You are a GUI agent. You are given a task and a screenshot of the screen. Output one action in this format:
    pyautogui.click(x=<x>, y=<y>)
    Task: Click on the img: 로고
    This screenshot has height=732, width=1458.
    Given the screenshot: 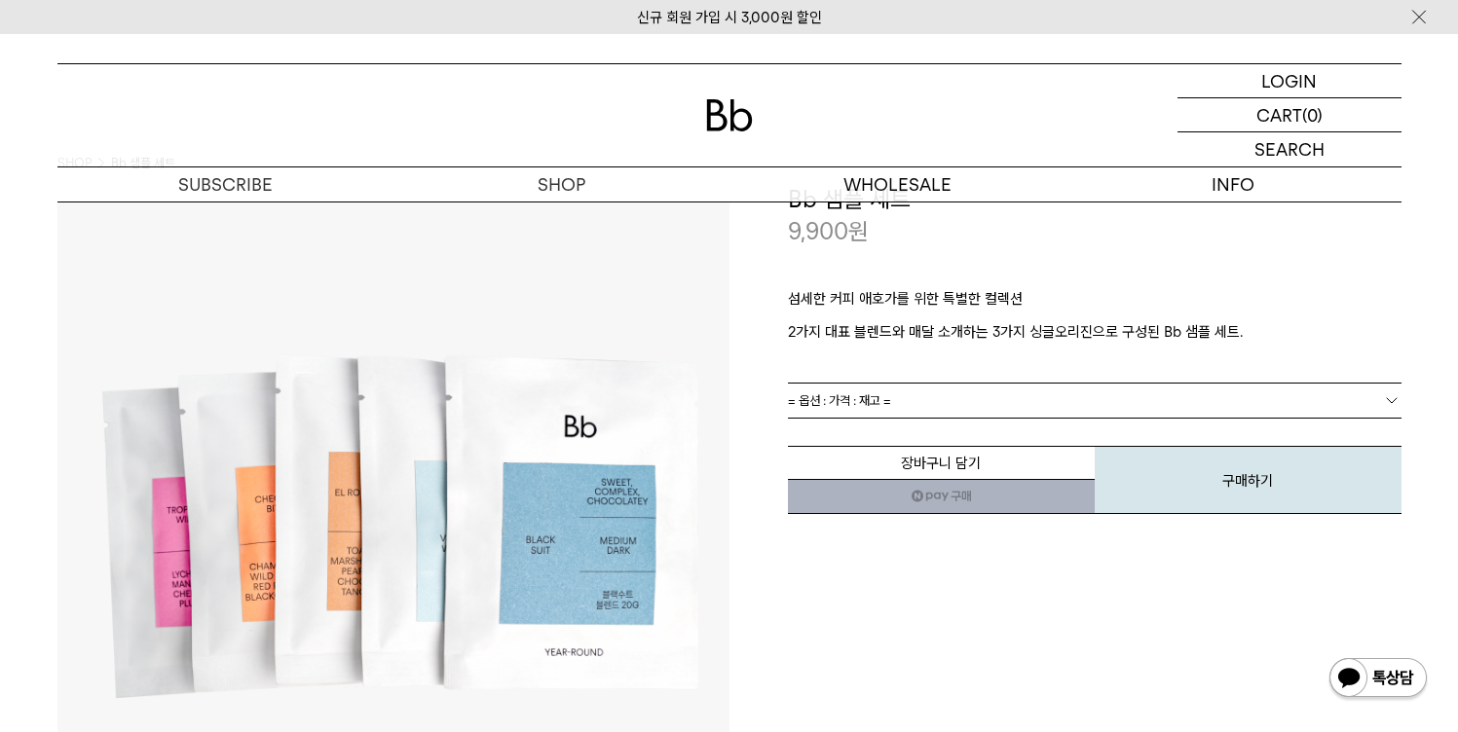 What is the action you would take?
    pyautogui.click(x=730, y=115)
    